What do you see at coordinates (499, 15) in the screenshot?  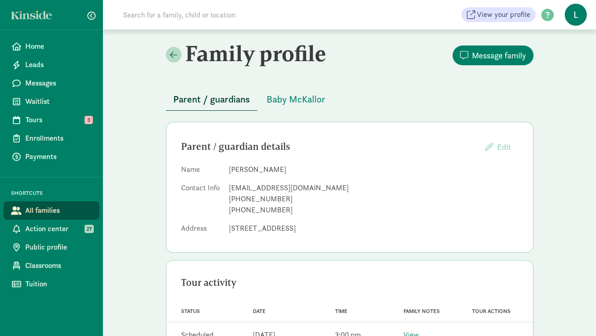 I see `a: View your profile` at bounding box center [499, 15].